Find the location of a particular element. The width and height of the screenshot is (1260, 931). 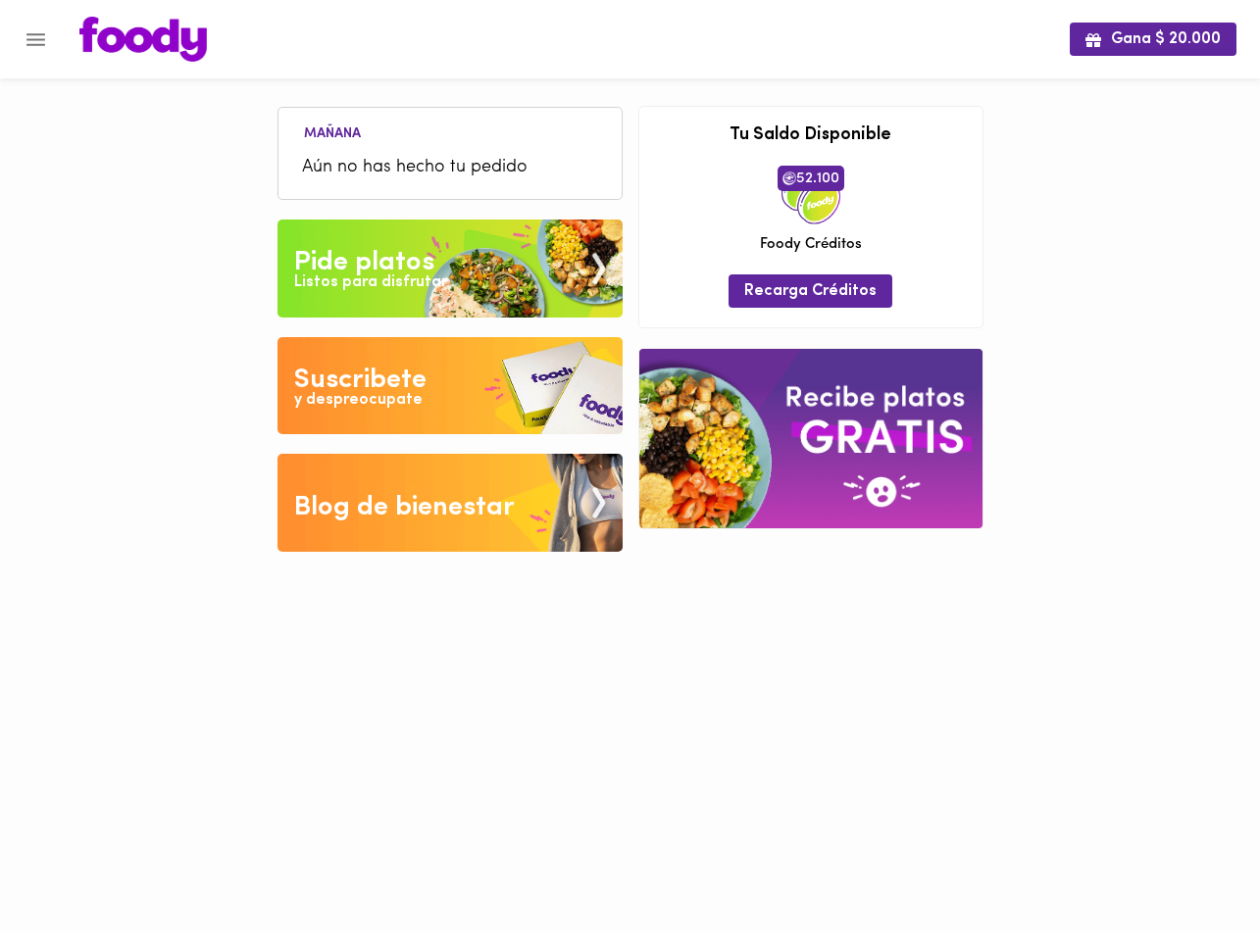

h3: Tu Saldo Disponible is located at coordinates (811, 136).